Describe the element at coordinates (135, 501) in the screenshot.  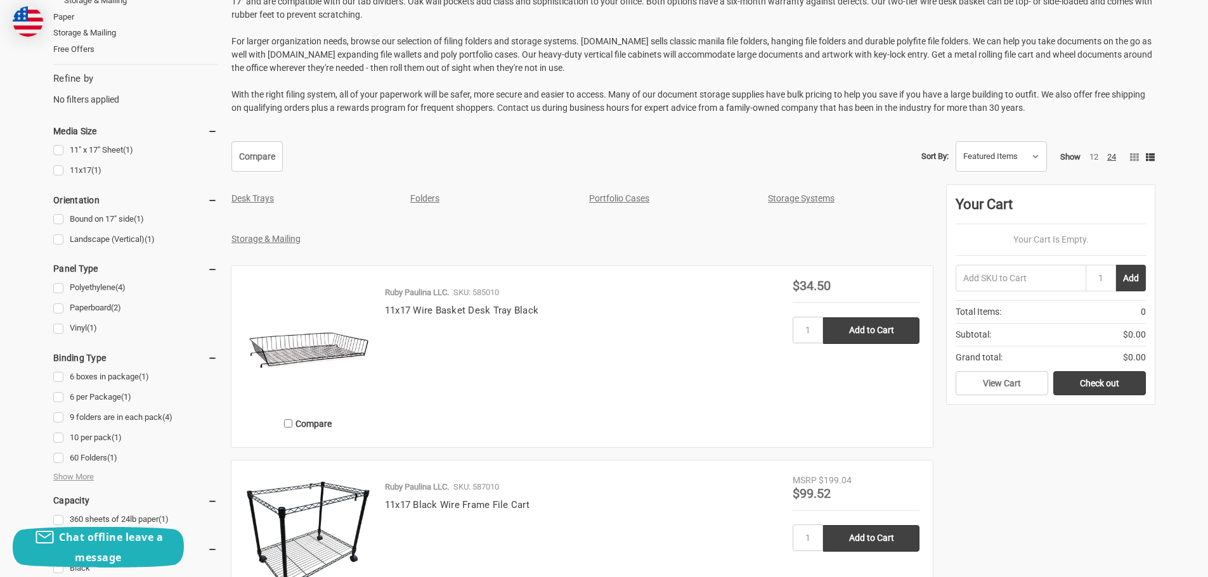
I see `h5: Capacity` at that location.